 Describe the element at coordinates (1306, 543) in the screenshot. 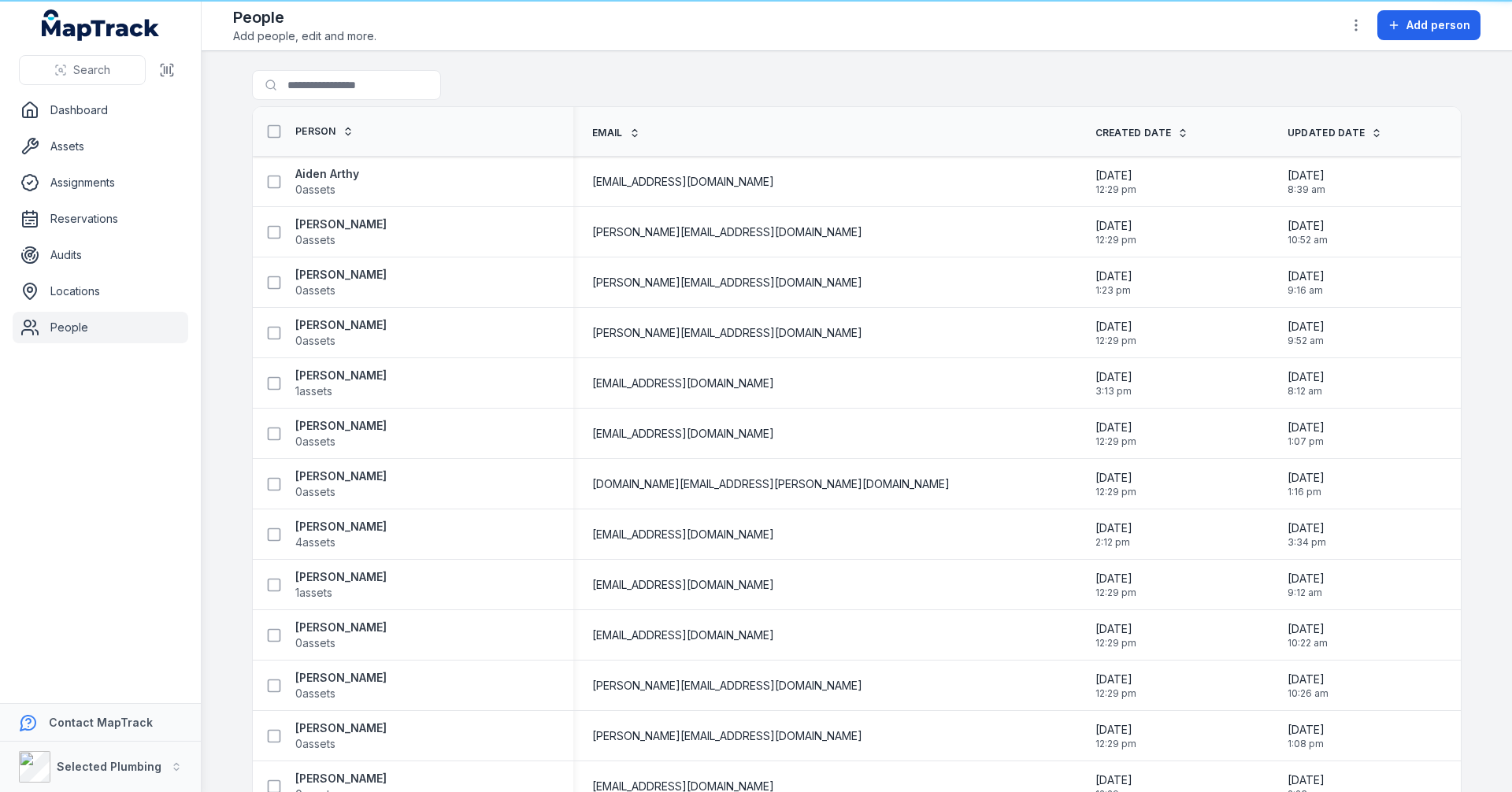

I see `span: 3:34 pm` at that location.